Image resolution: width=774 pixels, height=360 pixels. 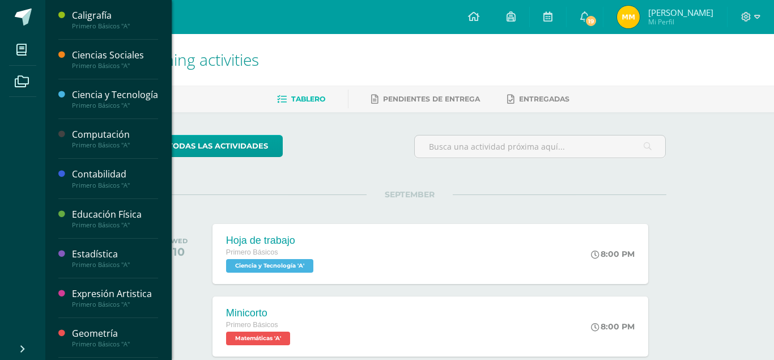 What do you see at coordinates (115, 333) in the screenshot?
I see `div: Geometría` at bounding box center [115, 333].